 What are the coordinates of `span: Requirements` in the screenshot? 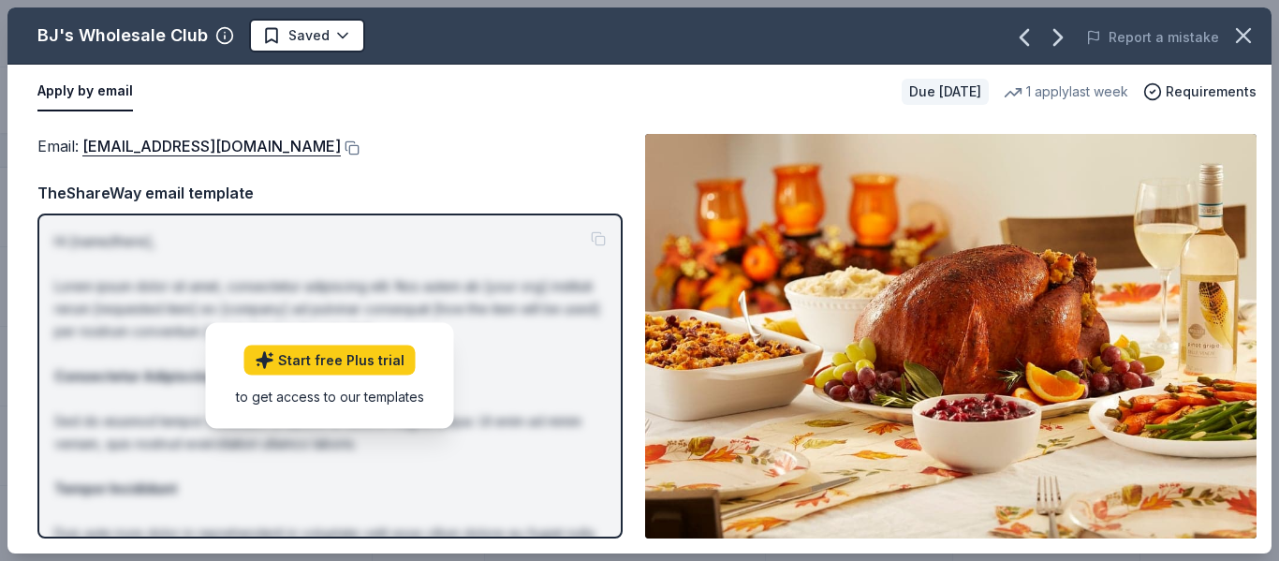 It's located at (1211, 92).